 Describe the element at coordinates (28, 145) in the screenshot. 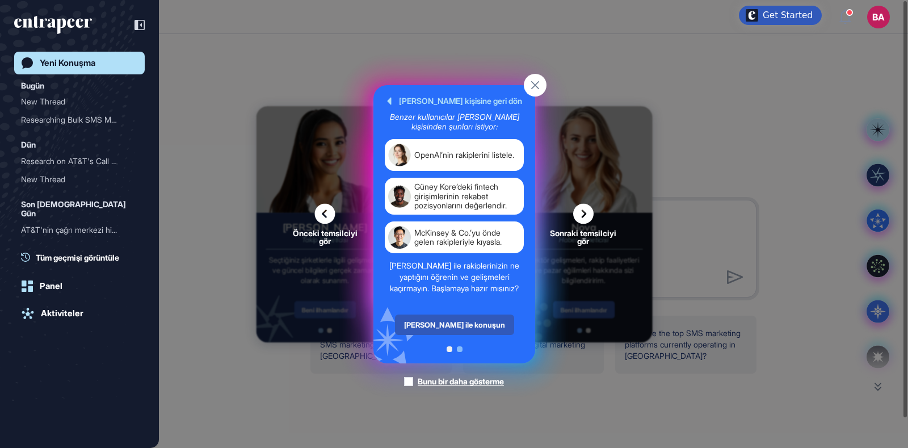

I see `div: Dün` at that location.